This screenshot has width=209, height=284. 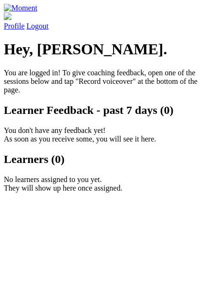 What do you see at coordinates (104, 184) in the screenshot?
I see `p: No learners assigned to you yet. They will show up here once assigned.` at bounding box center [104, 184].